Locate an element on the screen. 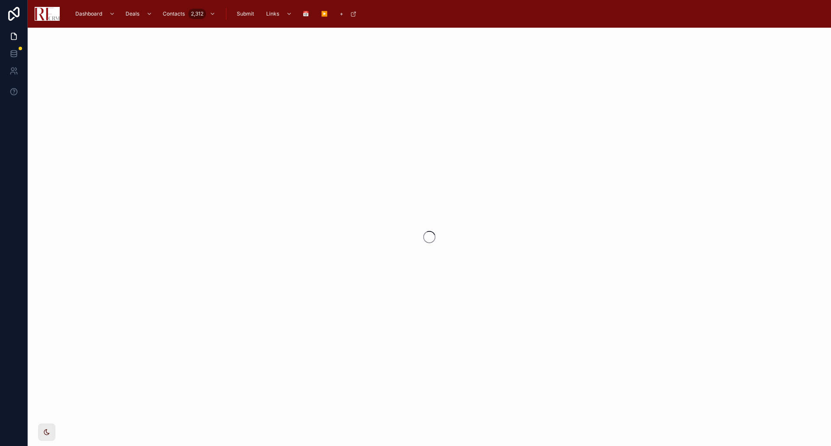 This screenshot has width=831, height=446. span: Submit is located at coordinates (245, 14).